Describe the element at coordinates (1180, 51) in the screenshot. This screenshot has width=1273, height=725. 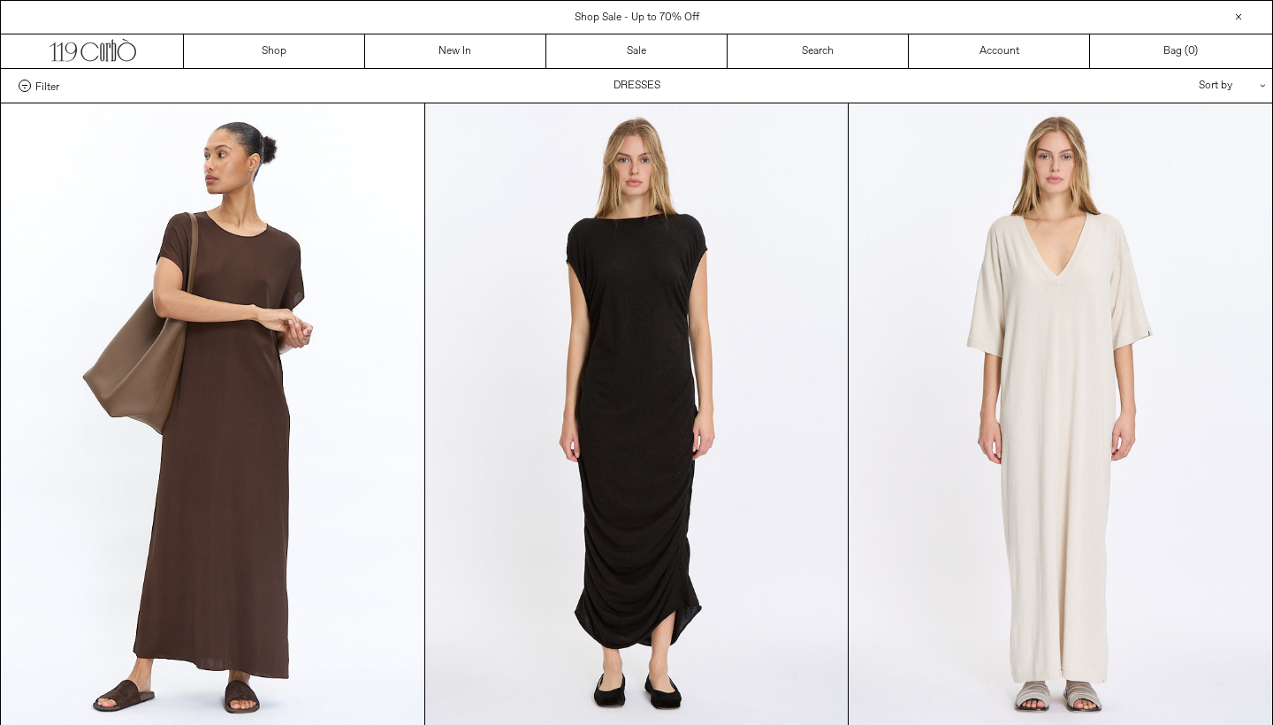
I see `a: Bag ()` at that location.